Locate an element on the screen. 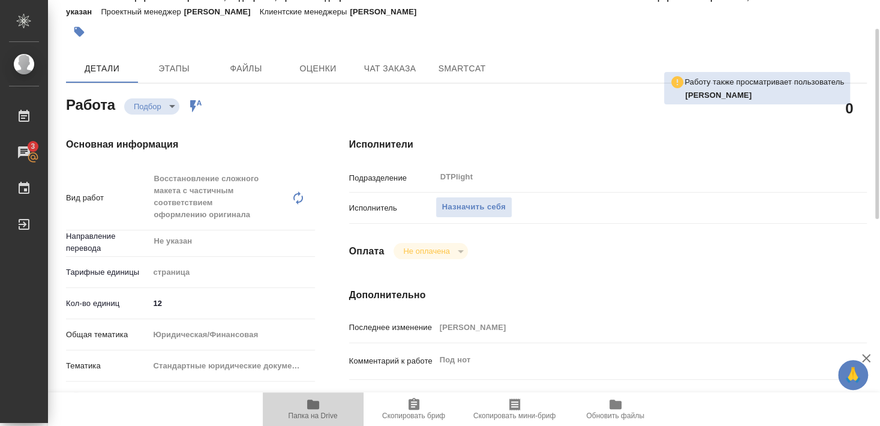 The height and width of the screenshot is (426, 880). div: страница is located at coordinates (232, 272).